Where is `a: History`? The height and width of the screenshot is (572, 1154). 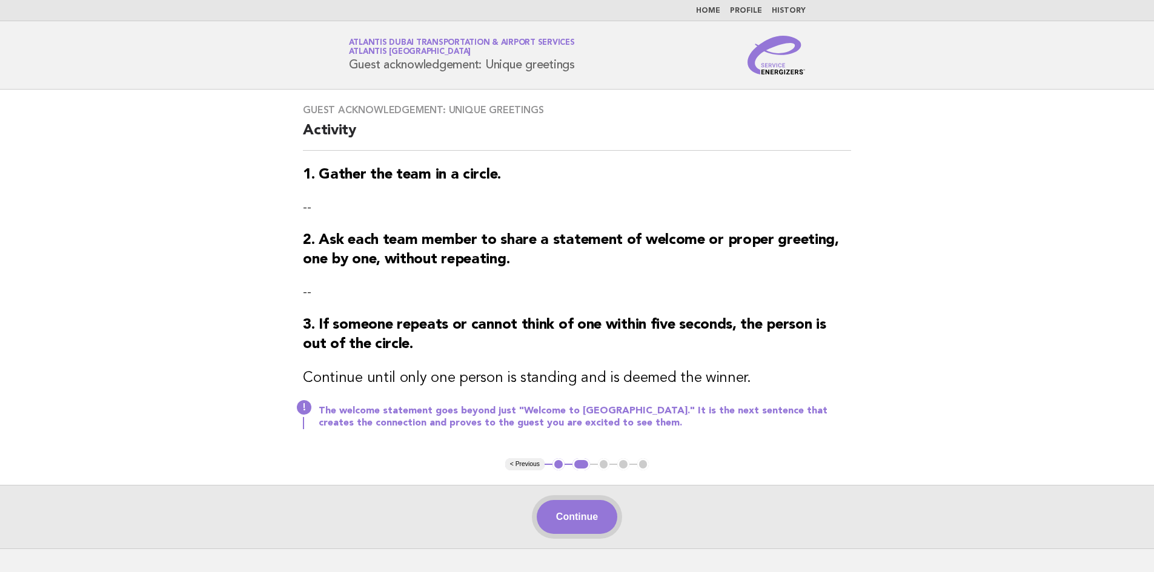 a: History is located at coordinates (789, 11).